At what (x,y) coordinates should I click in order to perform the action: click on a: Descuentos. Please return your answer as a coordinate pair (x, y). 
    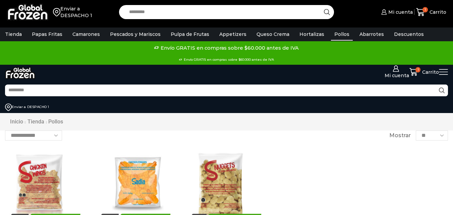
    Looking at the image, I should click on (409, 34).